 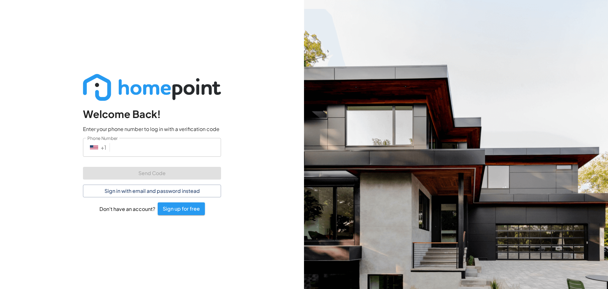 What do you see at coordinates (102, 138) in the screenshot?
I see `label: Phone Number` at bounding box center [102, 138].